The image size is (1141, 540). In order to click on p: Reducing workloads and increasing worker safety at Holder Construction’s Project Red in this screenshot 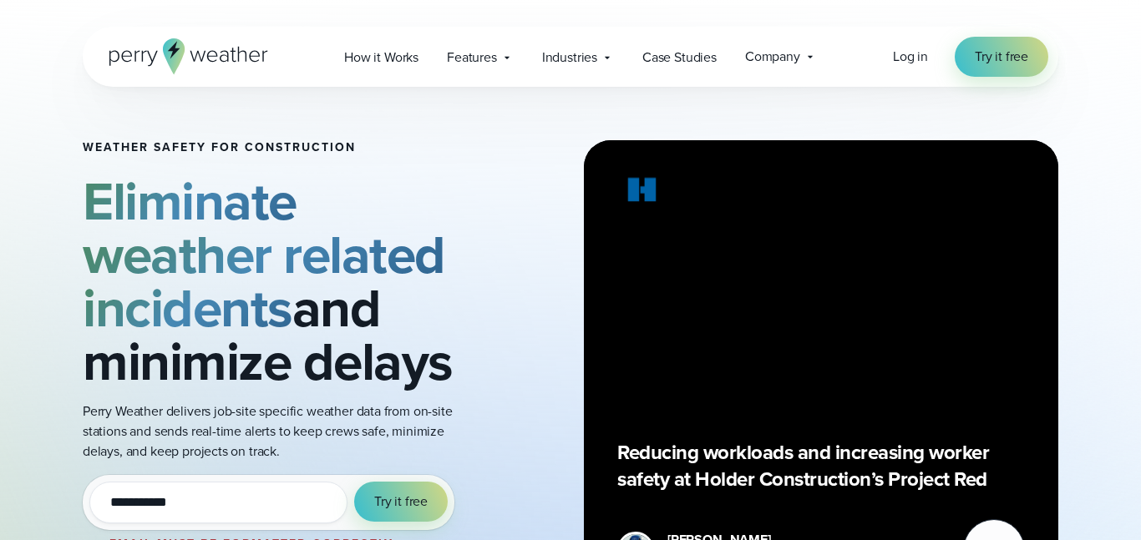, I will do `click(821, 466)`.